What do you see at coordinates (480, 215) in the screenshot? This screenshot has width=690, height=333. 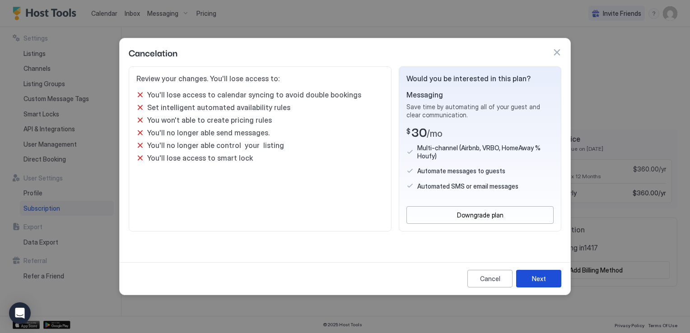 I see `button: Downgrade plan` at bounding box center [480, 215].